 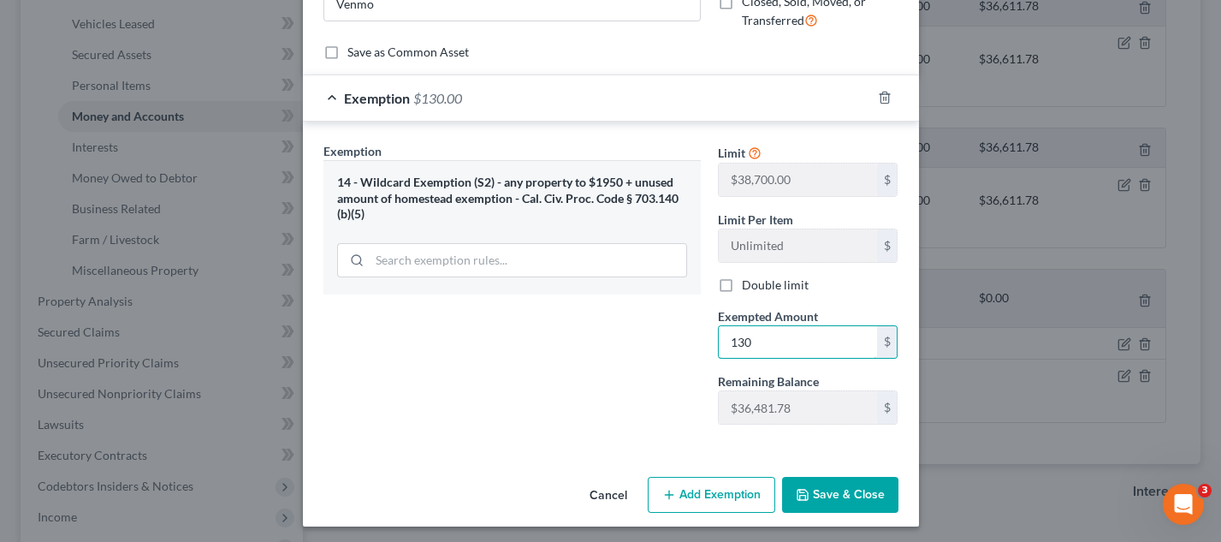 What do you see at coordinates (512, 199) in the screenshot?
I see `div: 14 - Wildcard Exemption (S2) - any property to $1950 + unused amount of homestead exemption - Cal...` at bounding box center [512, 199].